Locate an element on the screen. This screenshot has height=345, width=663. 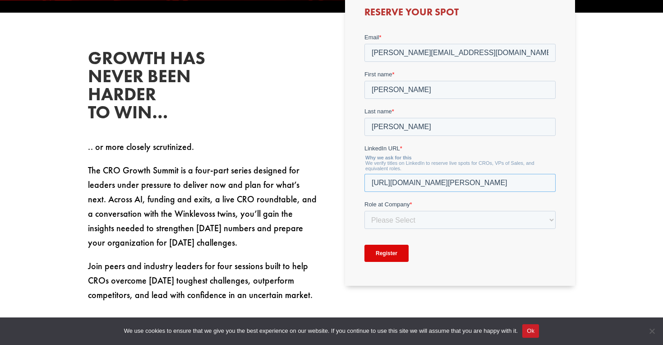
h2: Growth has never been harder to win… is located at coordinates (156, 88).